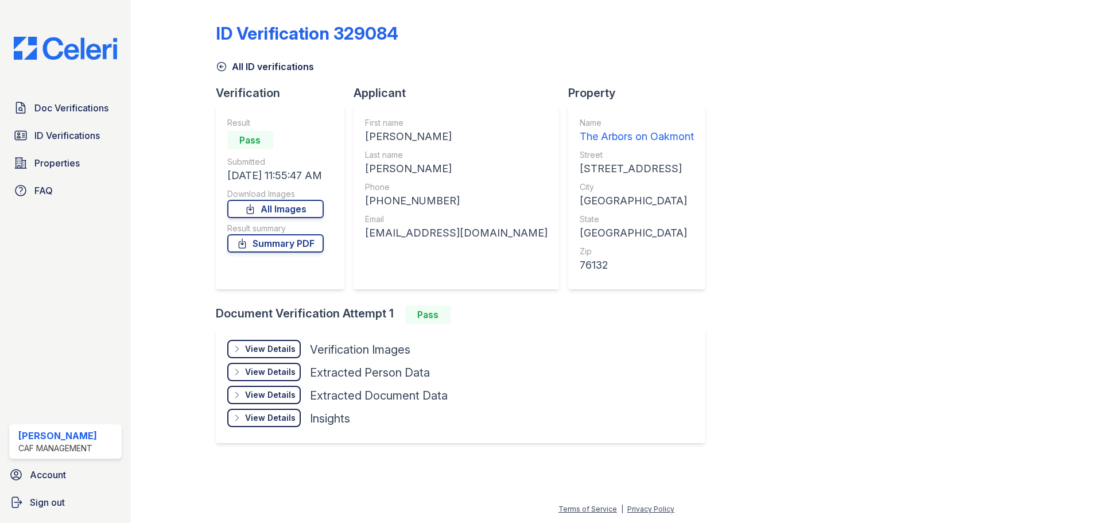 This screenshot has width=1102, height=523. What do you see at coordinates (370, 372) in the screenshot?
I see `div: Extracted Person Data` at bounding box center [370, 372].